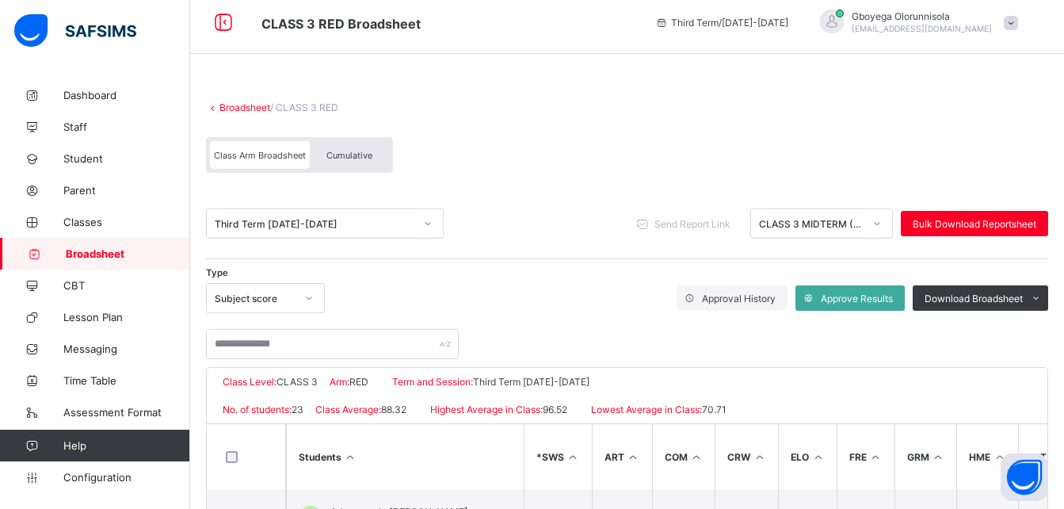 This screenshot has height=509, width=1064. Describe the element at coordinates (127, 412) in the screenshot. I see `span: Assessment Format` at that location.